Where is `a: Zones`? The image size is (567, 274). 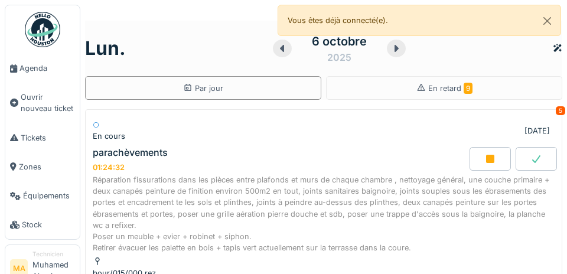 a: Zones is located at coordinates (43, 167).